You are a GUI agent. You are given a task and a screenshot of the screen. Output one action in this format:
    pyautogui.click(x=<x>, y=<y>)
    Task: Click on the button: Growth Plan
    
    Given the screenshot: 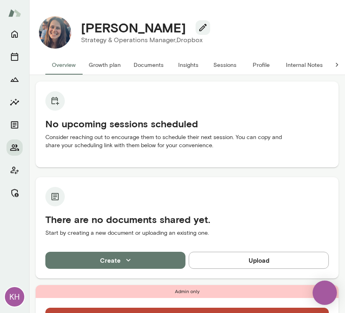 What is the action you would take?
    pyautogui.click(x=15, y=79)
    